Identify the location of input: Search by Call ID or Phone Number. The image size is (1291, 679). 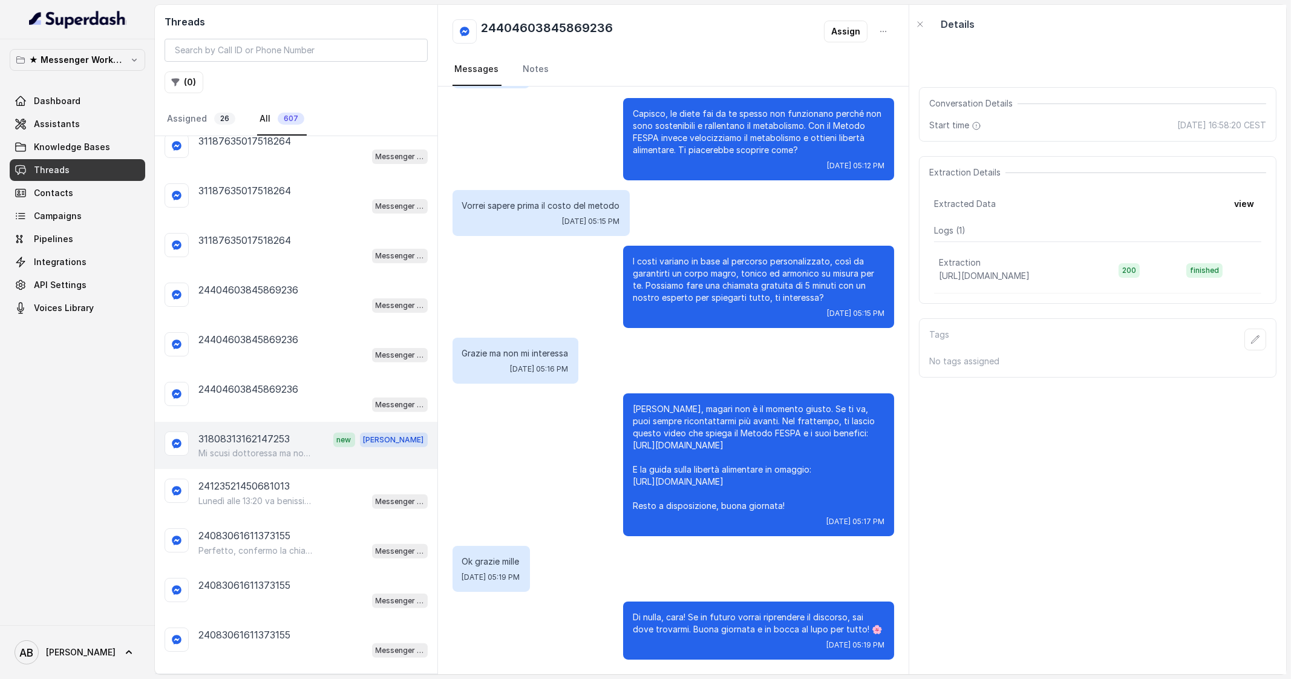
(296, 50).